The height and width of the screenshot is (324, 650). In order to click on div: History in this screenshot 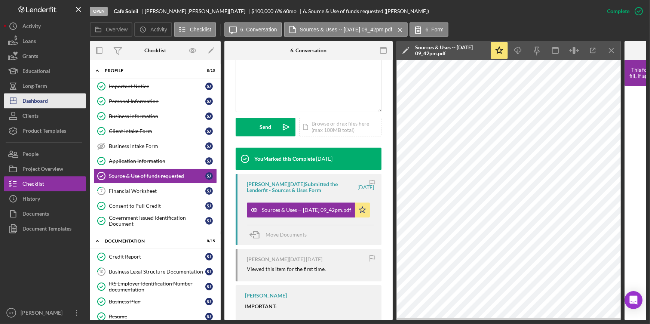, I will do `click(31, 200)`.